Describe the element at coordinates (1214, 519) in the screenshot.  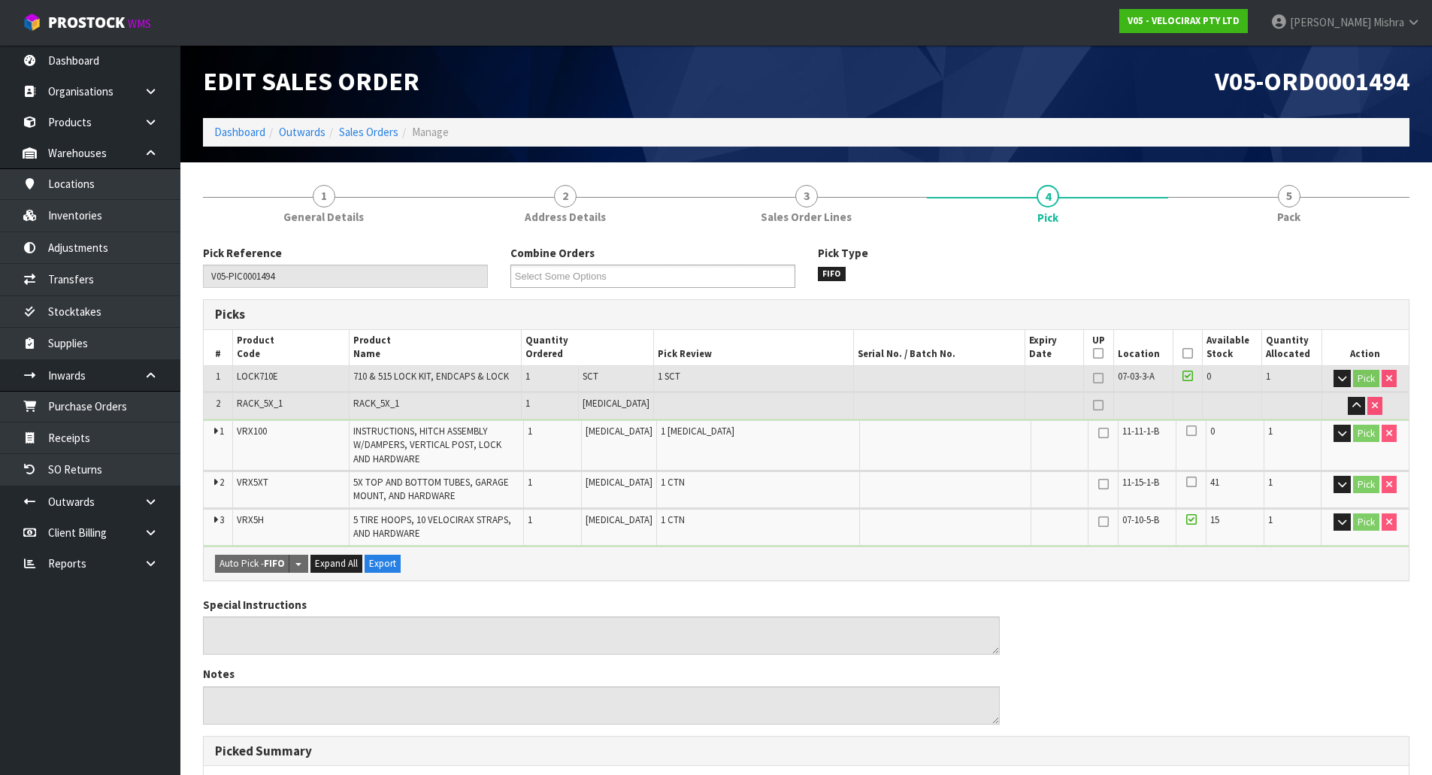
I see `span: 15` at that location.